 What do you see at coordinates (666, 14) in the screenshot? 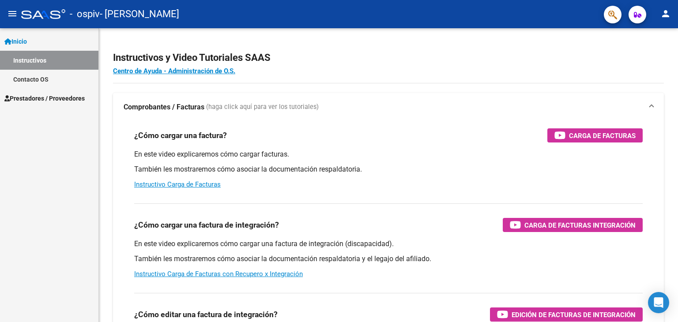
I see `mat-icon: person` at bounding box center [666, 14].